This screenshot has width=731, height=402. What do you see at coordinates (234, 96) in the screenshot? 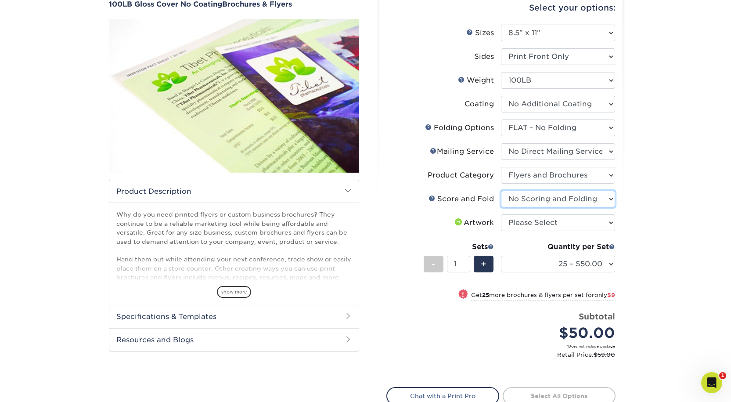
I see `img: 100LB Gloss Cover<br/>No Coating 01` at bounding box center [234, 96].